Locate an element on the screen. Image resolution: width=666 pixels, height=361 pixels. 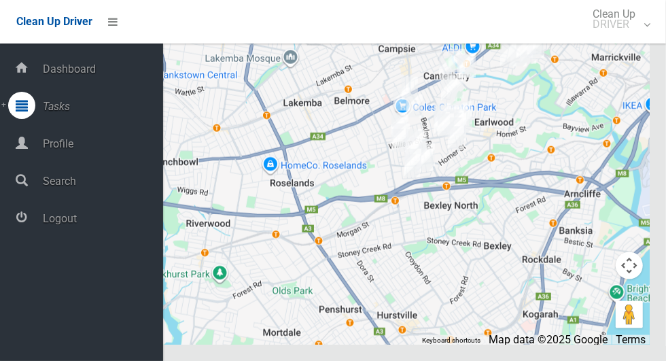
a: Clean Up Driver is located at coordinates (54, 22).